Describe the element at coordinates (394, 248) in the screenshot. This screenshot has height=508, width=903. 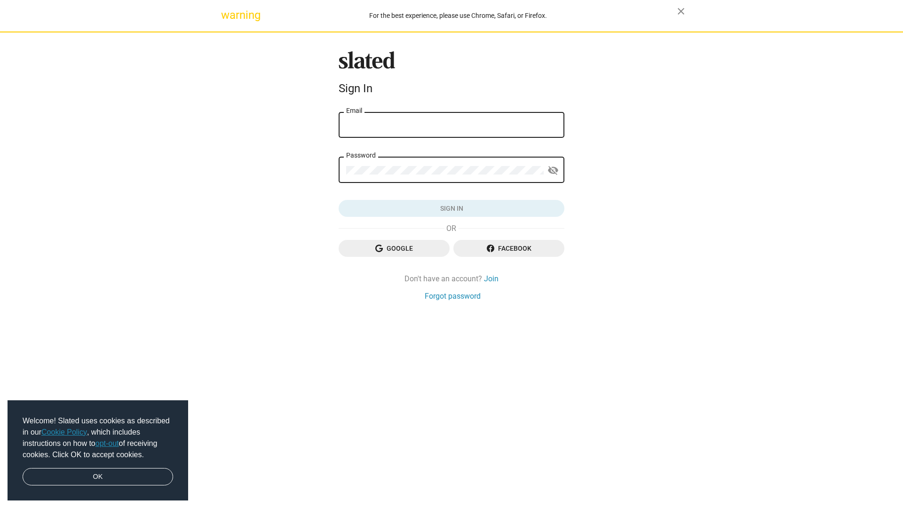
I see `span: Google` at that location.